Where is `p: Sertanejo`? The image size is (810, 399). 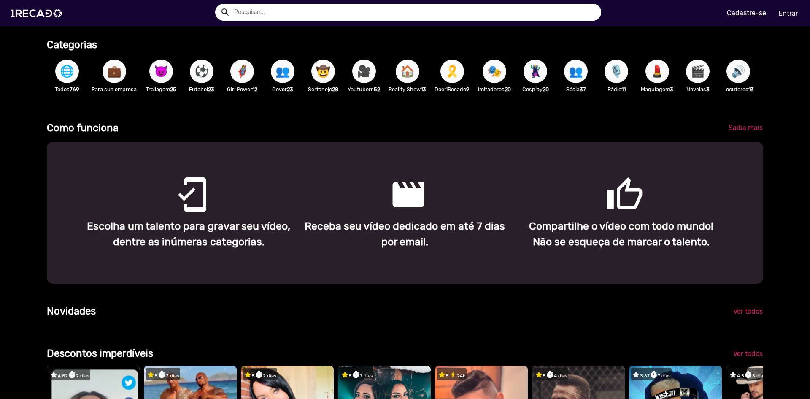
p: Sertanejo is located at coordinates (323, 89).